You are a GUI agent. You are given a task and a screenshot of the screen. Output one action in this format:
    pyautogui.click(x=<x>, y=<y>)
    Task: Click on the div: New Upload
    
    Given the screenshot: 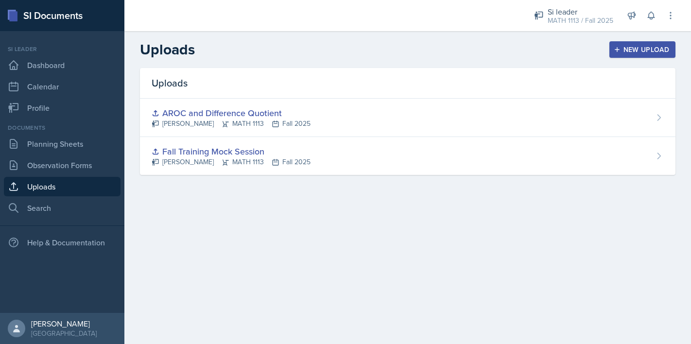 What is the action you would take?
    pyautogui.click(x=642, y=50)
    